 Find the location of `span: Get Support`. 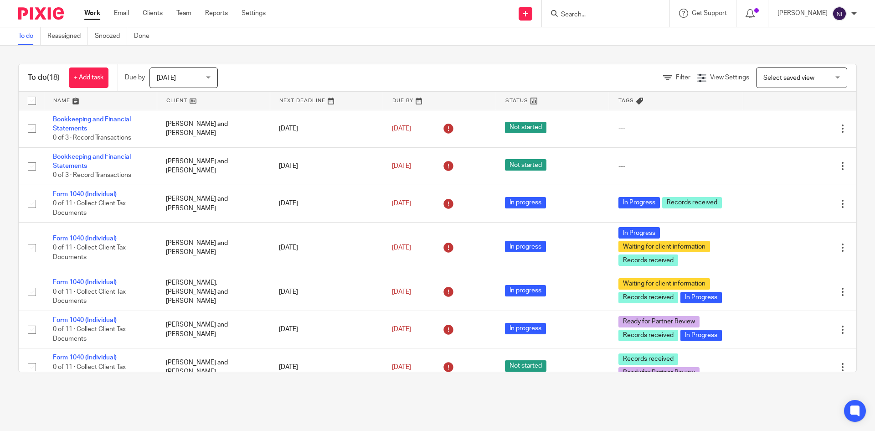

span: Get Support is located at coordinates (709, 13).